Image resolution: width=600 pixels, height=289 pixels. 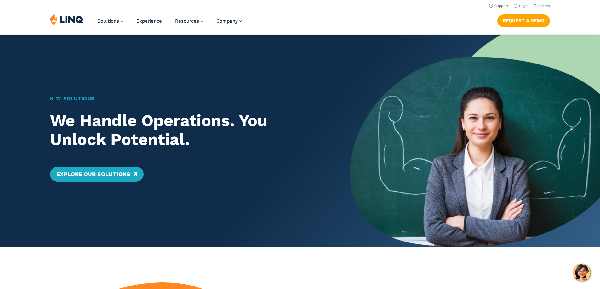 I want to click on nav: Primary Navigation, so click(x=169, y=24).